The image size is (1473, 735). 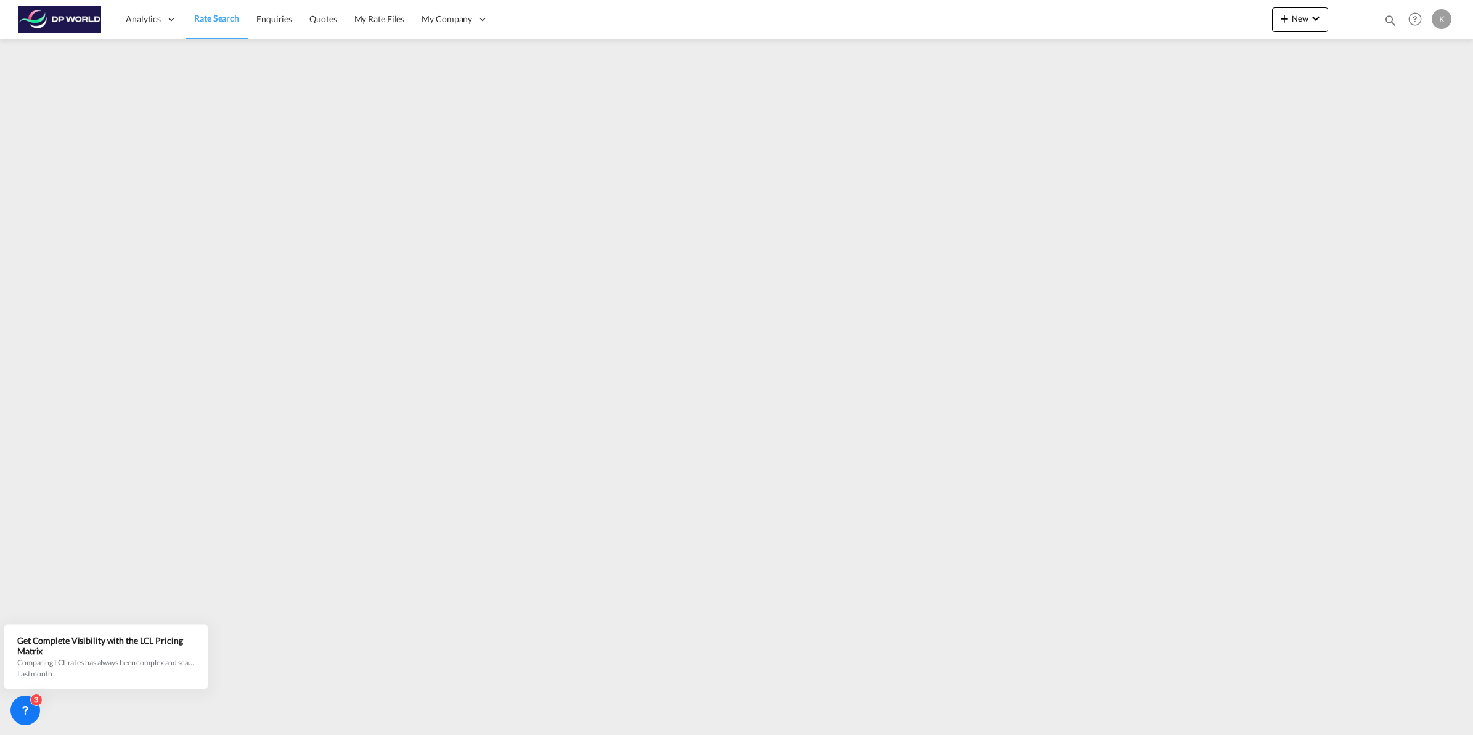 What do you see at coordinates (1418, 20) in the screenshot?
I see `div: Help` at bounding box center [1418, 20].